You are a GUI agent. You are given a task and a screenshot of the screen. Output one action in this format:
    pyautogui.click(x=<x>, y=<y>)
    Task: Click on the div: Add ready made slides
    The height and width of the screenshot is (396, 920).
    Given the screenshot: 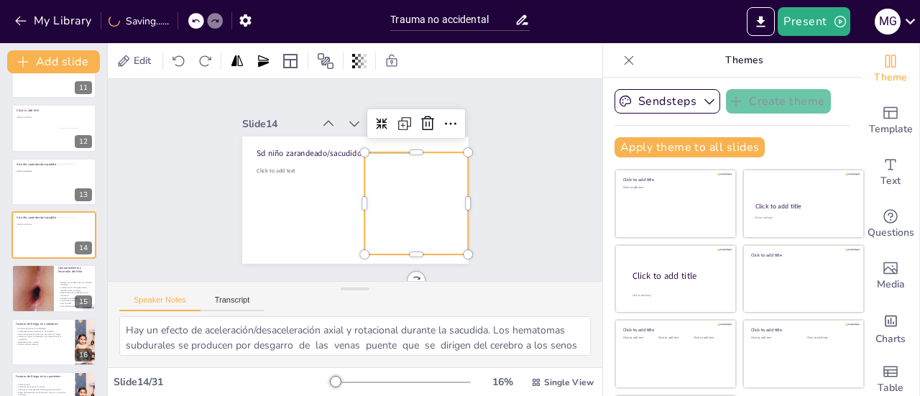 What is the action you would take?
    pyautogui.click(x=891, y=121)
    